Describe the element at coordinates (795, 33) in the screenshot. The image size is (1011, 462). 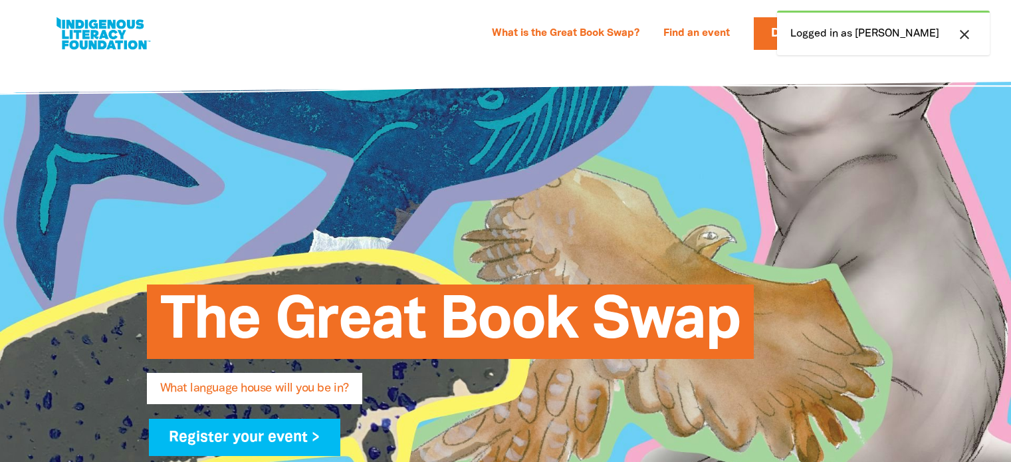
I see `a: Donate` at that location.